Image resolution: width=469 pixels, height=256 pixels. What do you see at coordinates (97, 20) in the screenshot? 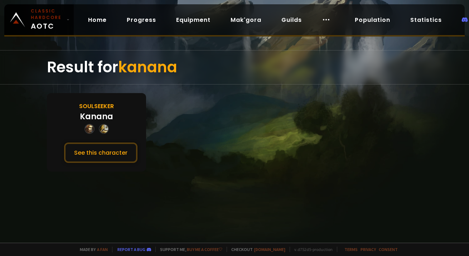
I see `a: Home` at bounding box center [97, 20].